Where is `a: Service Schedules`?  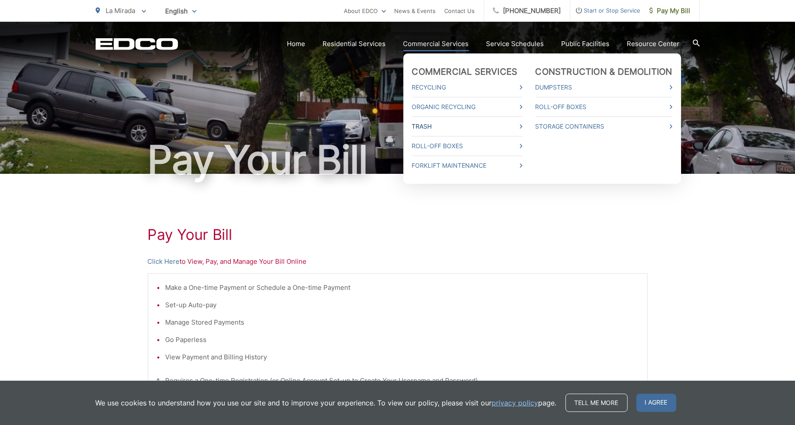 a: Service Schedules is located at coordinates (515, 44).